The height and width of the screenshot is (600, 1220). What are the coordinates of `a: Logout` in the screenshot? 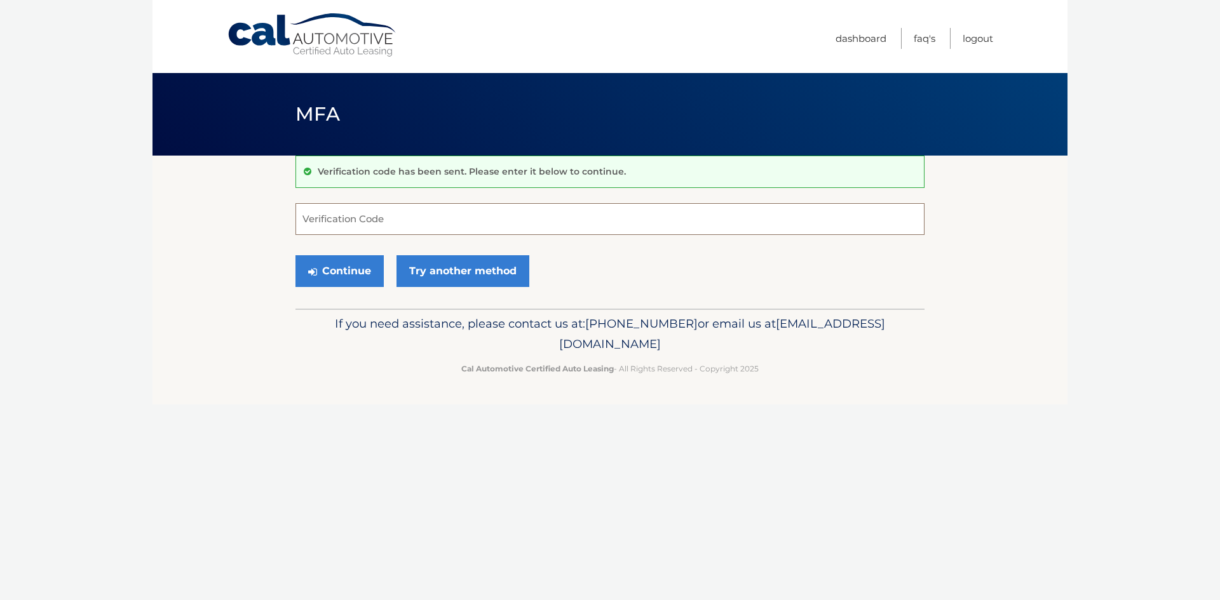 It's located at (978, 38).